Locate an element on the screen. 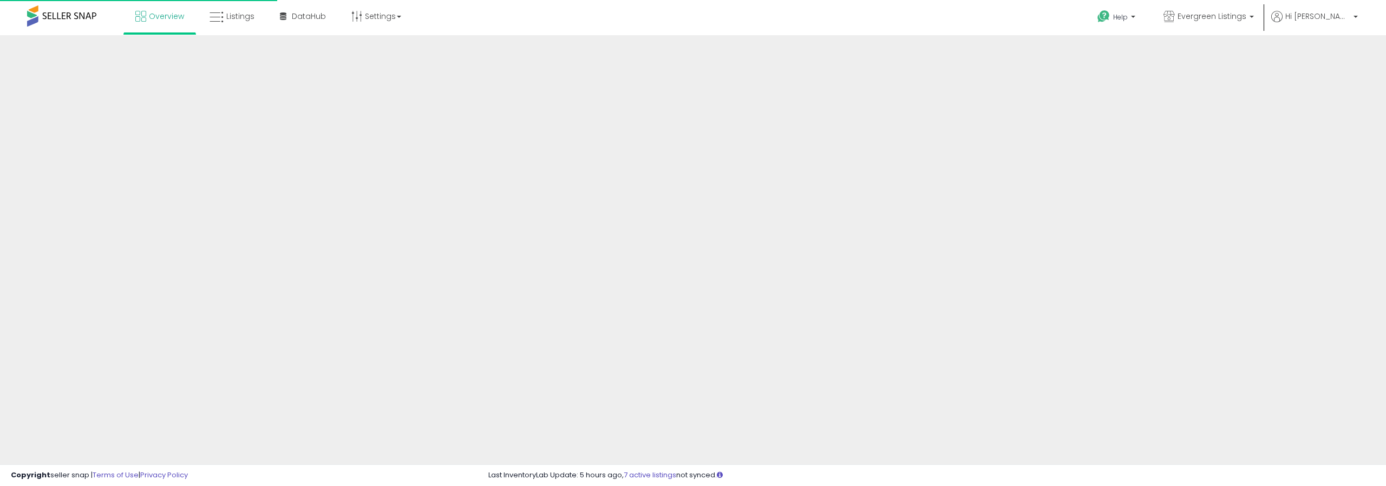  span: Overview is located at coordinates (166, 16).